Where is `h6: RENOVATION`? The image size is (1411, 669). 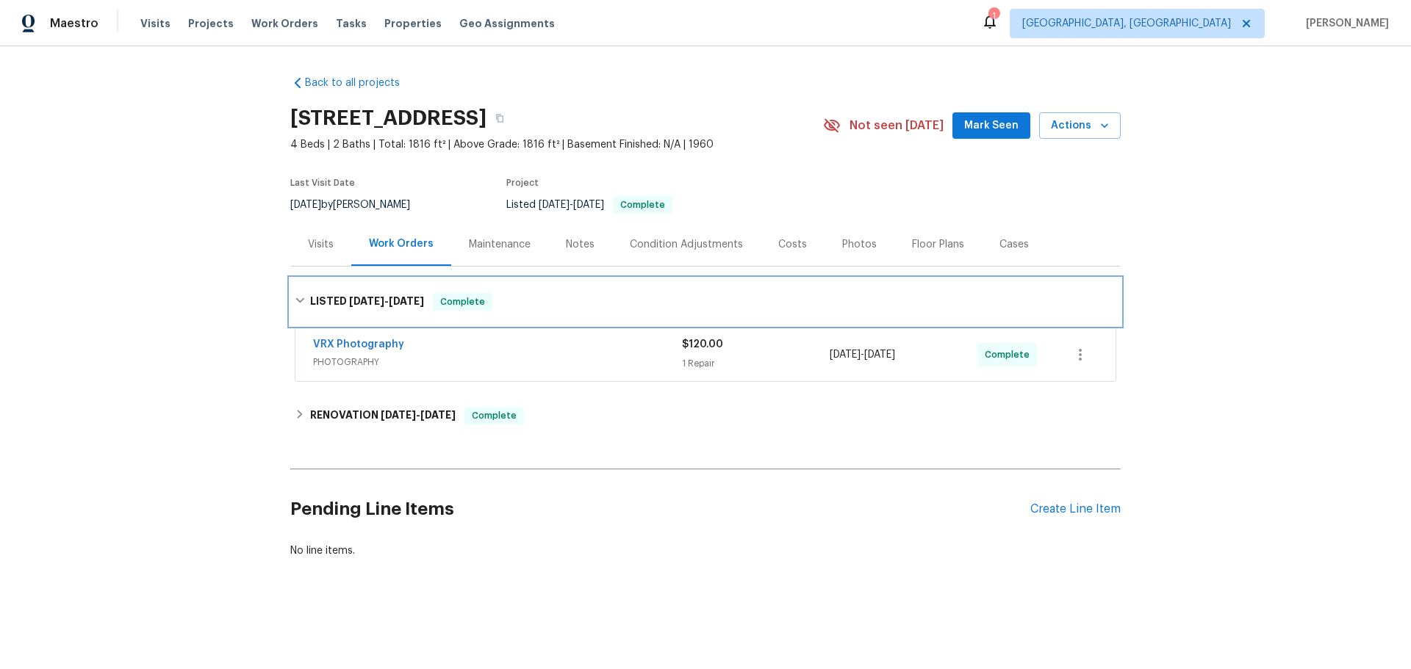
h6: RENOVATION is located at coordinates (383, 416).